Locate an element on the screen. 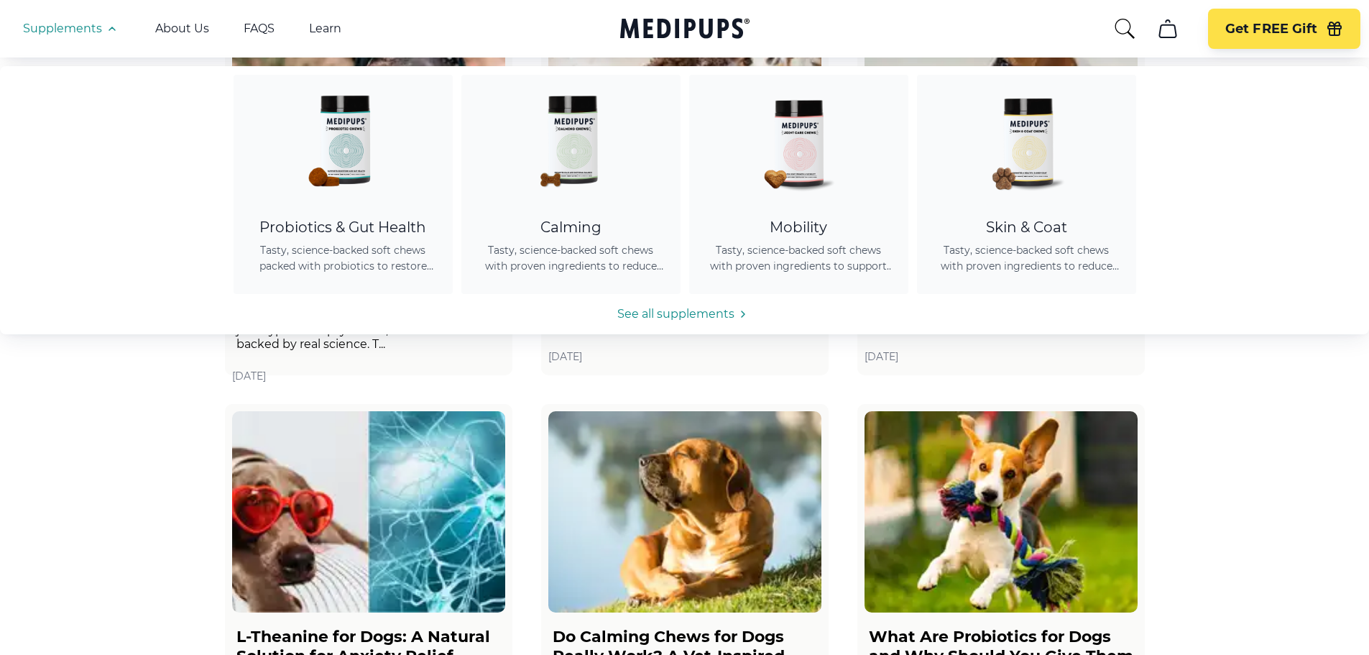 This screenshot has height=655, width=1369. span: Tasty, science-backed soft chews with proven ingredients to reduce anxiety, promote relaxation, a... is located at coordinates (571, 258).